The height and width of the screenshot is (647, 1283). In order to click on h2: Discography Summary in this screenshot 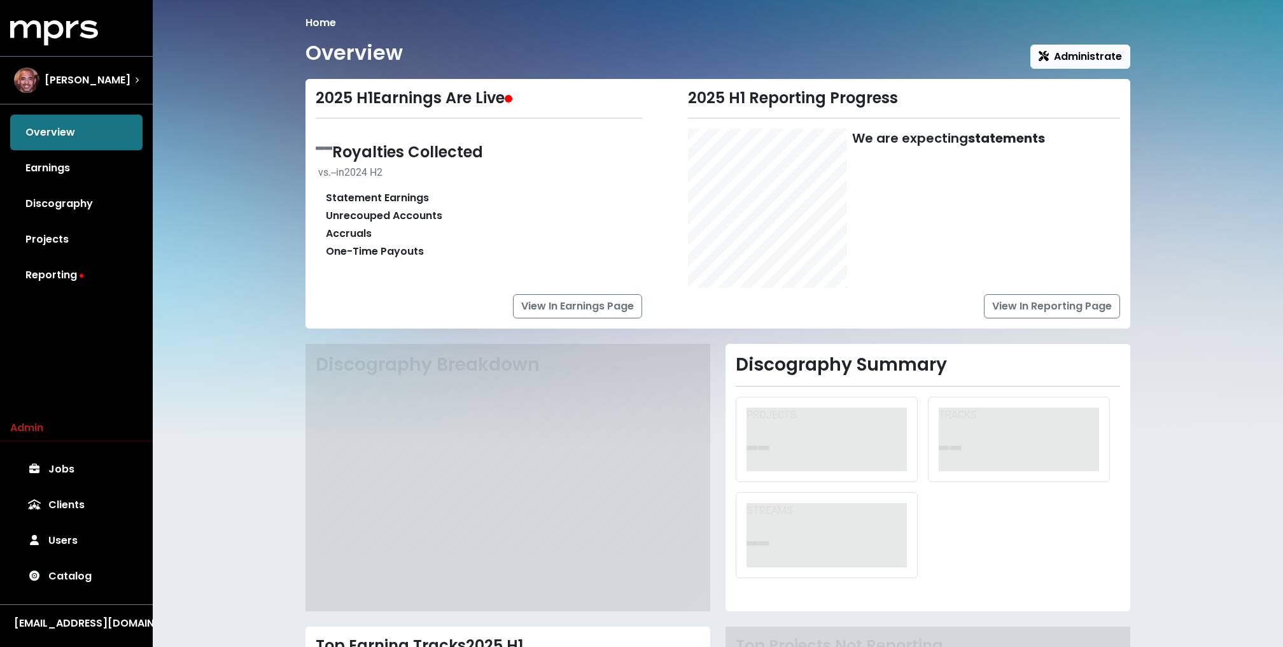, I will do `click(928, 365)`.